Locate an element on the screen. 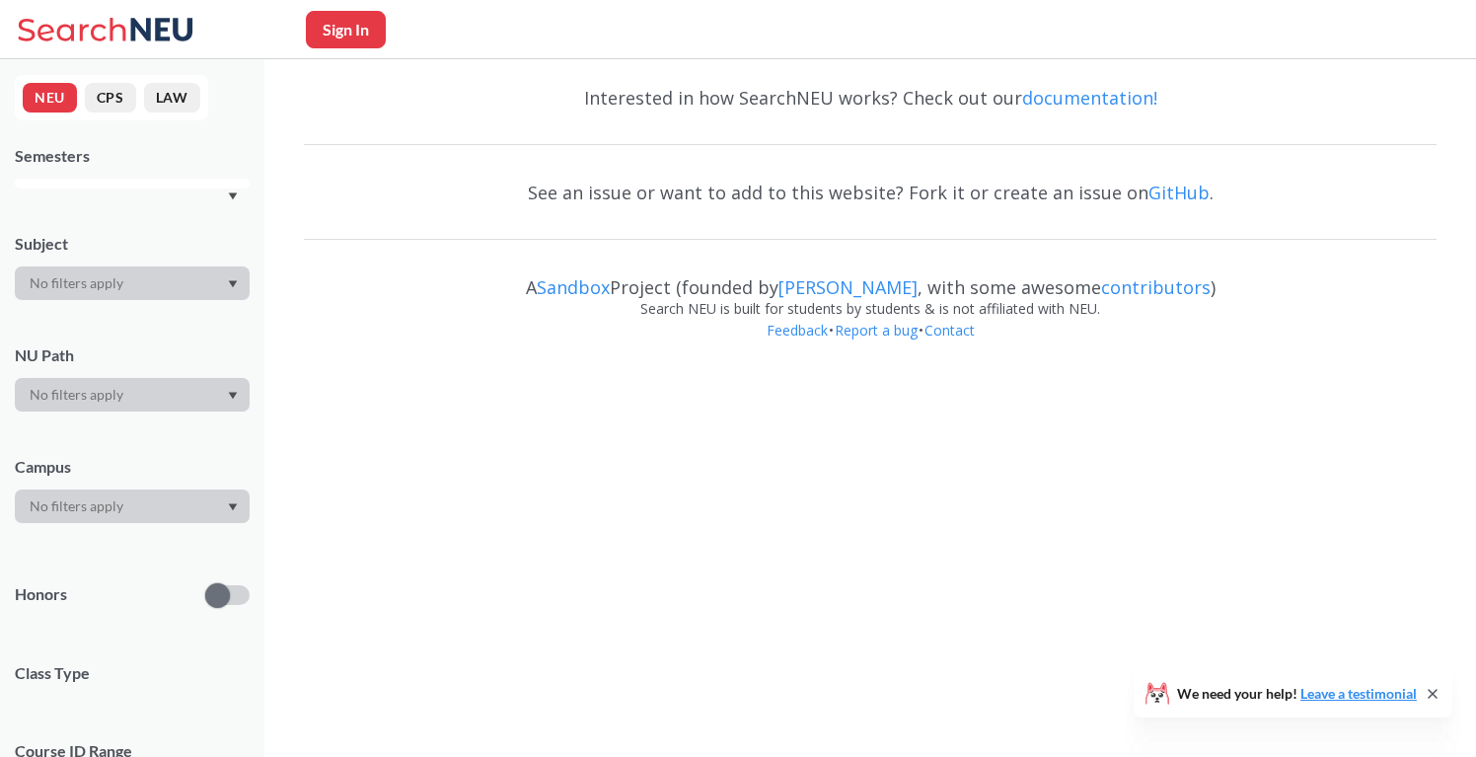 This screenshot has width=1476, height=757. span: Class Type is located at coordinates (132, 673).